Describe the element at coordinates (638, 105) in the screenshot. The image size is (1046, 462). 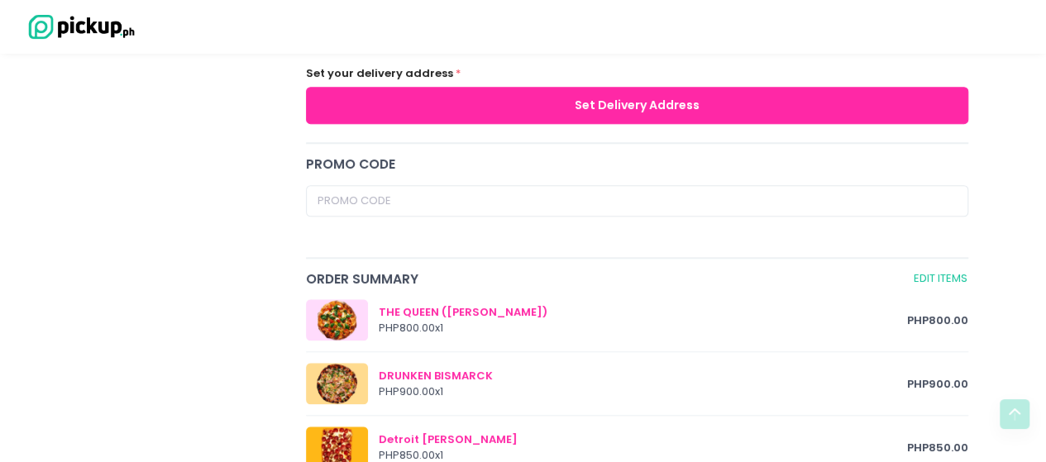
I see `button: Set Delivery Address` at that location.